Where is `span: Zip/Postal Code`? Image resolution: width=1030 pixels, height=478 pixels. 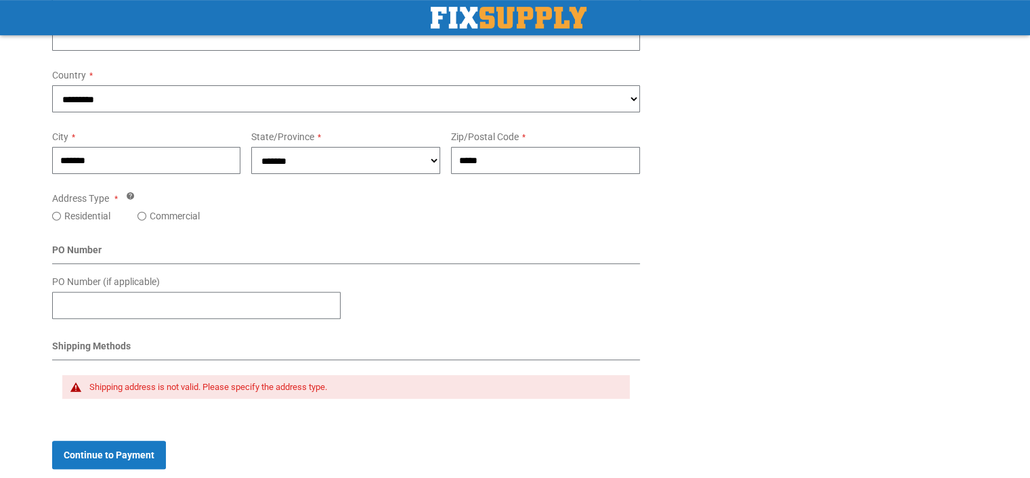
span: Zip/Postal Code is located at coordinates (485, 137).